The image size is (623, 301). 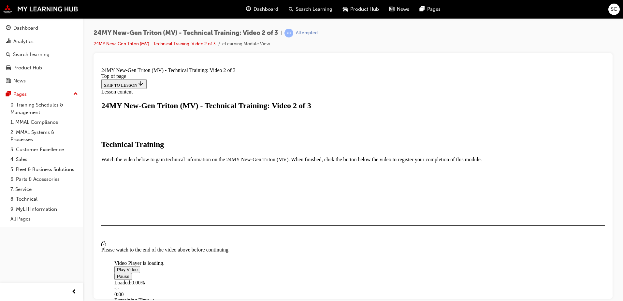 What do you see at coordinates (246, 44) in the screenshot?
I see `li: eLearning Module View` at bounding box center [246, 44].